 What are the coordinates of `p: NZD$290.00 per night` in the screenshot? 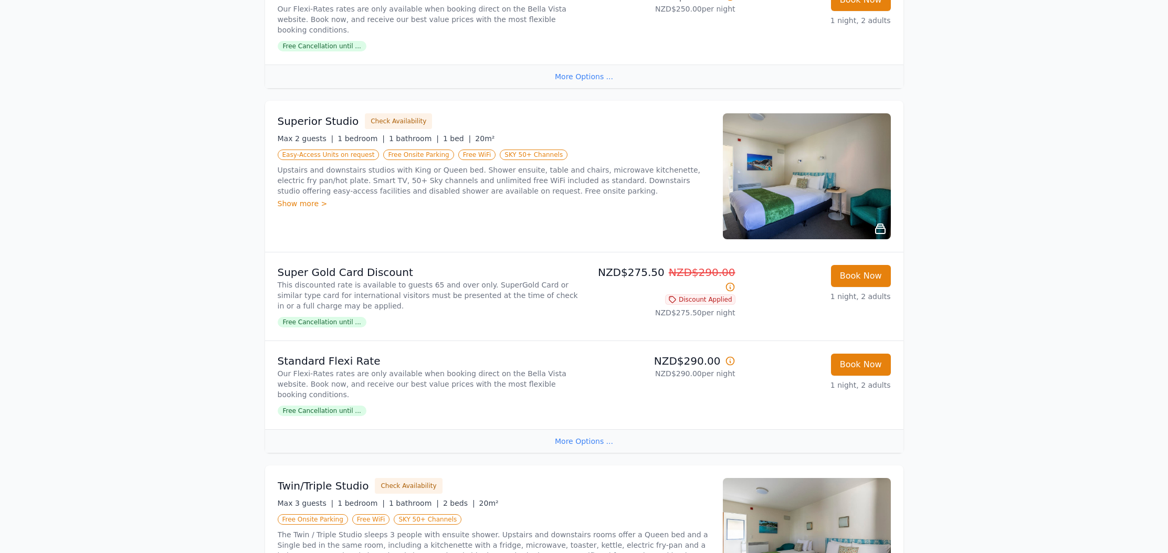 It's located at (662, 374).